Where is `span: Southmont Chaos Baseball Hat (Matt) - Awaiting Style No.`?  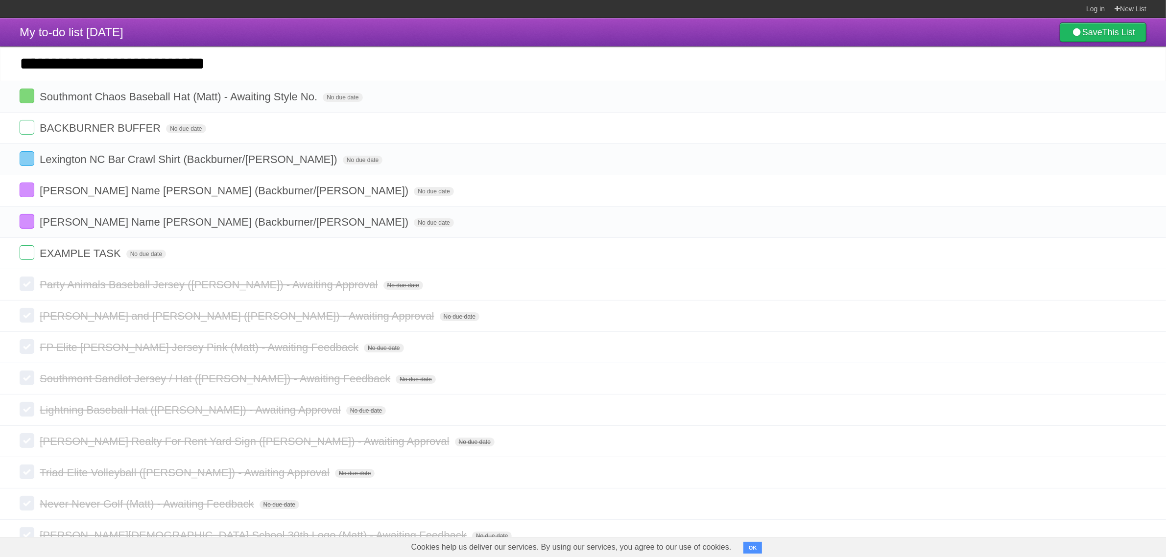
span: Southmont Chaos Baseball Hat (Matt) - Awaiting Style No. is located at coordinates (180, 96).